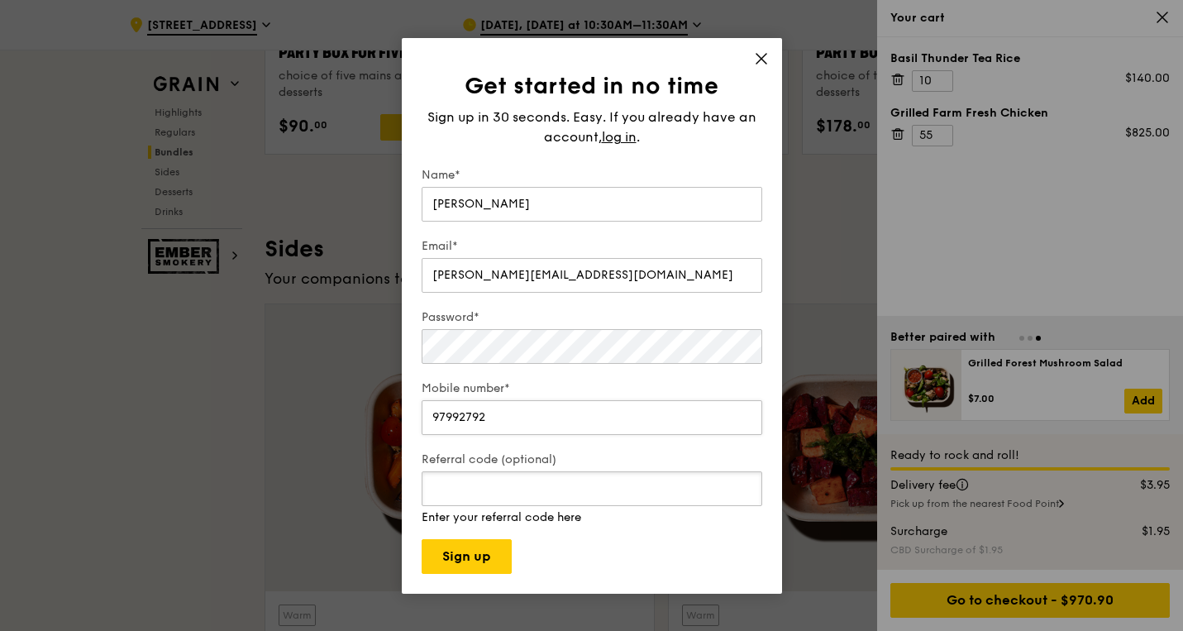 The image size is (1183, 631). What do you see at coordinates (592, 389) in the screenshot?
I see `label: Mobile number*` at bounding box center [592, 389].